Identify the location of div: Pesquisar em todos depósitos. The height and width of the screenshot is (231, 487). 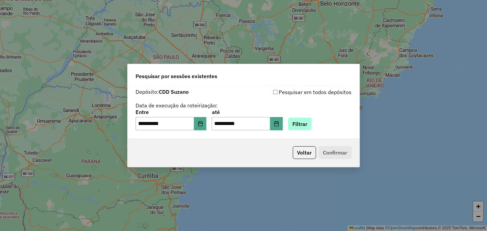
(297, 92).